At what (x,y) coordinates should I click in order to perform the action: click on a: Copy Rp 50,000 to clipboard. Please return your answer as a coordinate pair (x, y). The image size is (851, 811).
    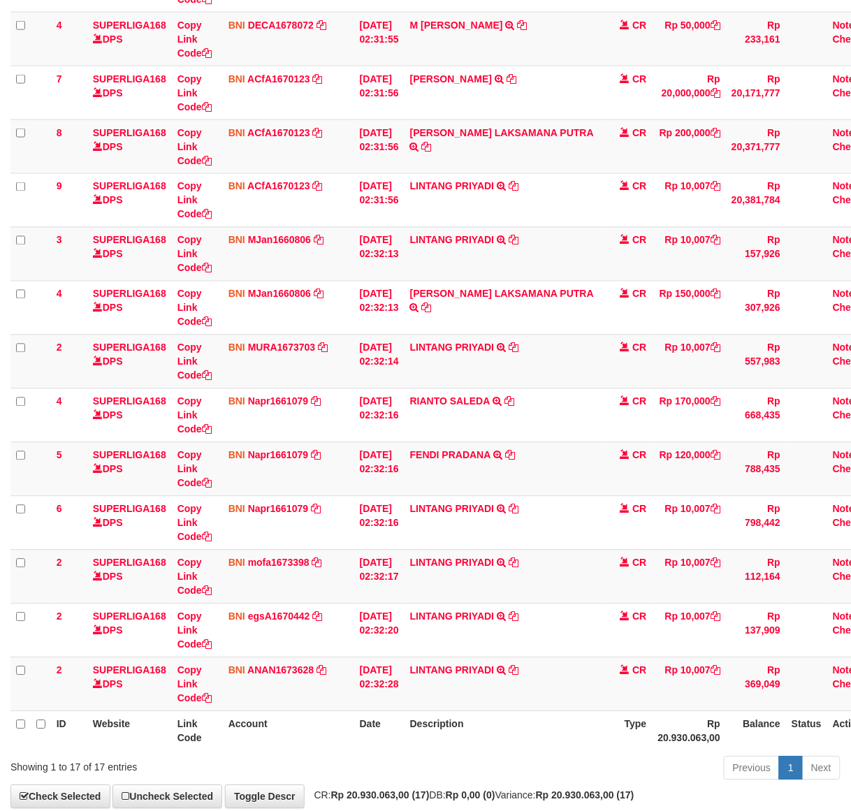
    Looking at the image, I should click on (715, 25).